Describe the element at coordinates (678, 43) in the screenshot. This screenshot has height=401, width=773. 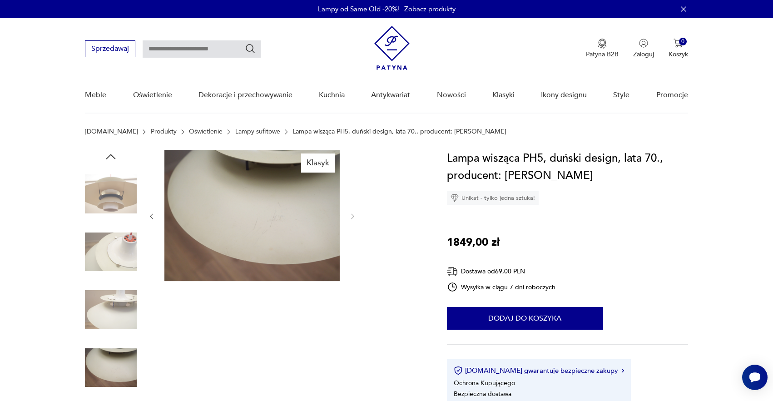
I see `img: Ikona koszyka` at that location.